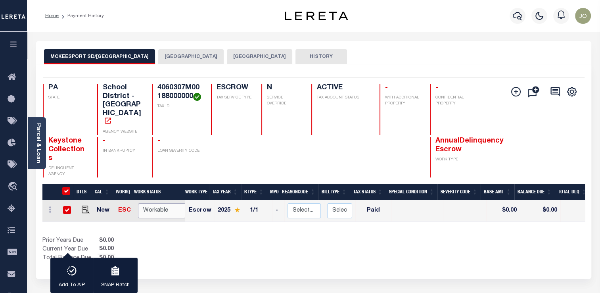 This screenshot has width=600, height=293. What do you see at coordinates (122, 191) in the screenshot?
I see `th: WorkQ` at bounding box center [122, 191].